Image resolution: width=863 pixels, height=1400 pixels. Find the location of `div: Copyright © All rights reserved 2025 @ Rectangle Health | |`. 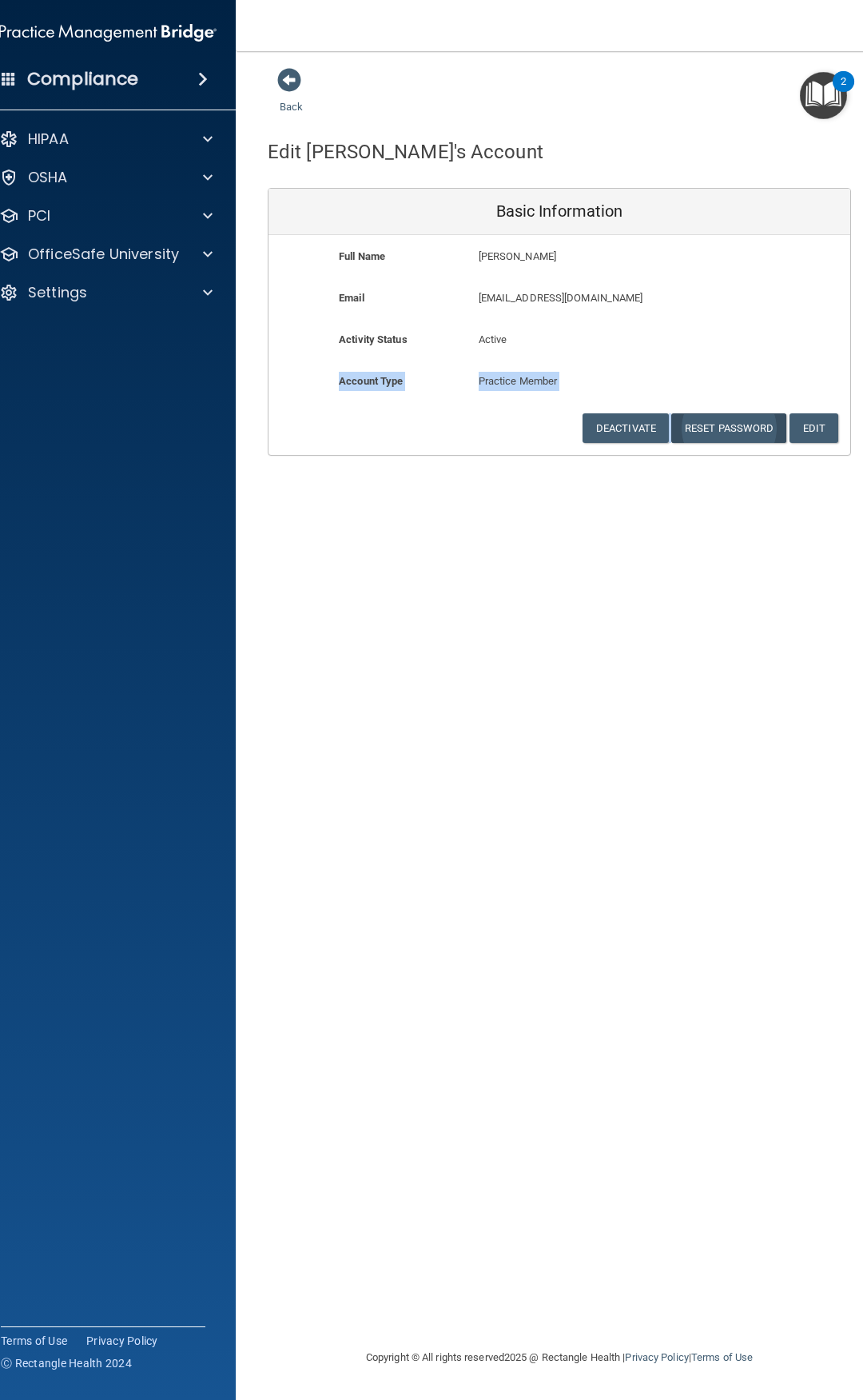

div: Copyright © All rights reserved 2025 @ Rectangle Health | | is located at coordinates (560, 1358).